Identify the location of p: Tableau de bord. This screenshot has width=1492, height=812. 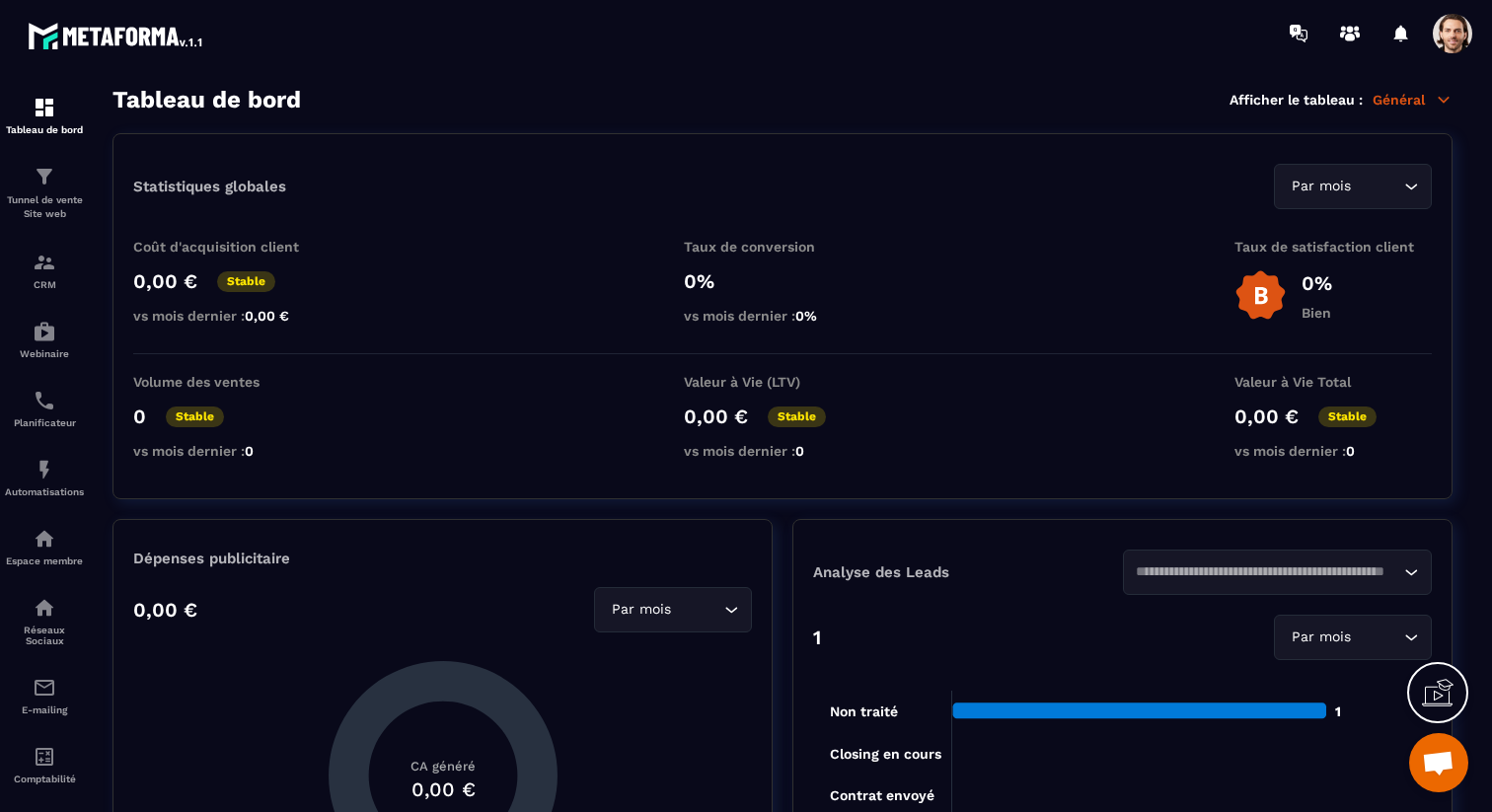
(45, 129).